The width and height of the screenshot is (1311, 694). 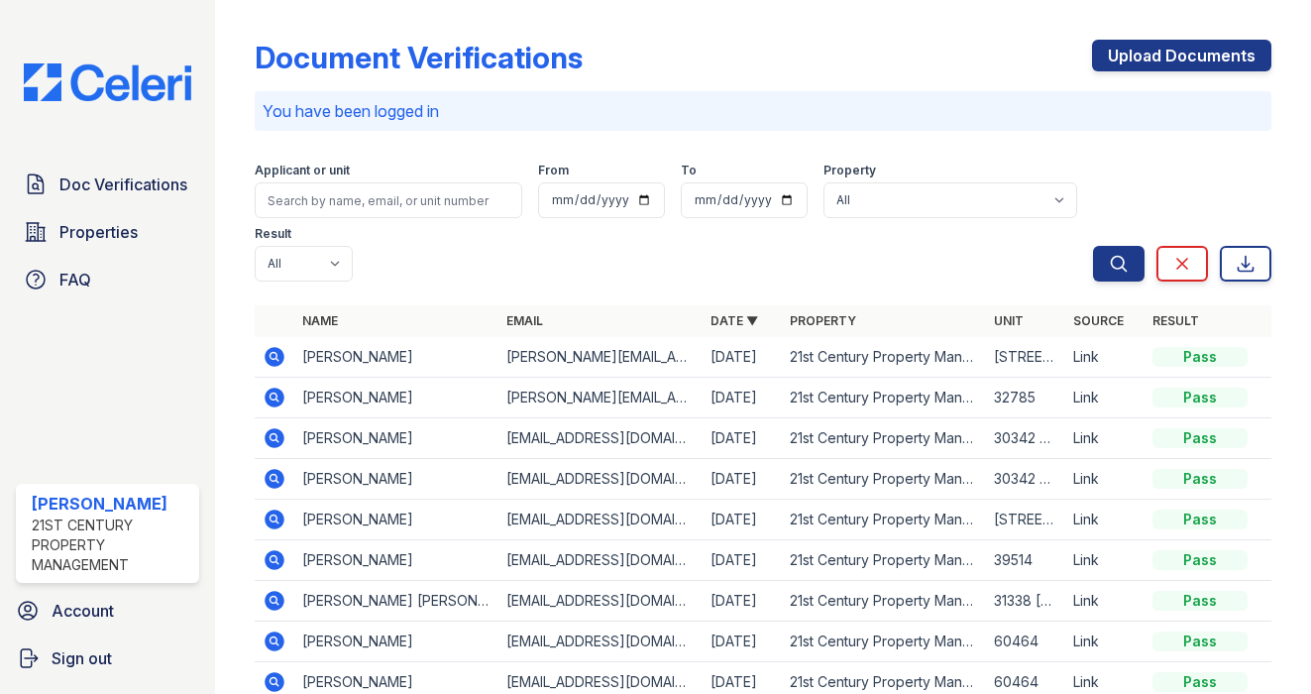 What do you see at coordinates (1026, 560) in the screenshot?
I see `td: 39514` at bounding box center [1026, 560].